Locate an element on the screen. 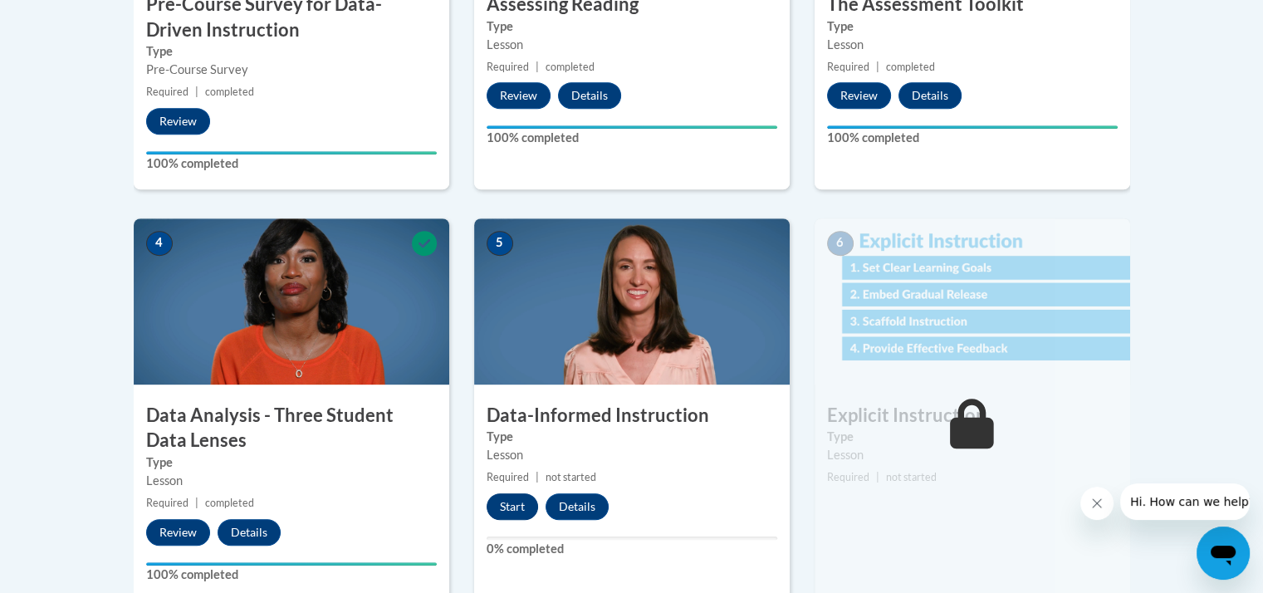 This screenshot has height=593, width=1263. span: 6 is located at coordinates (840, 243).